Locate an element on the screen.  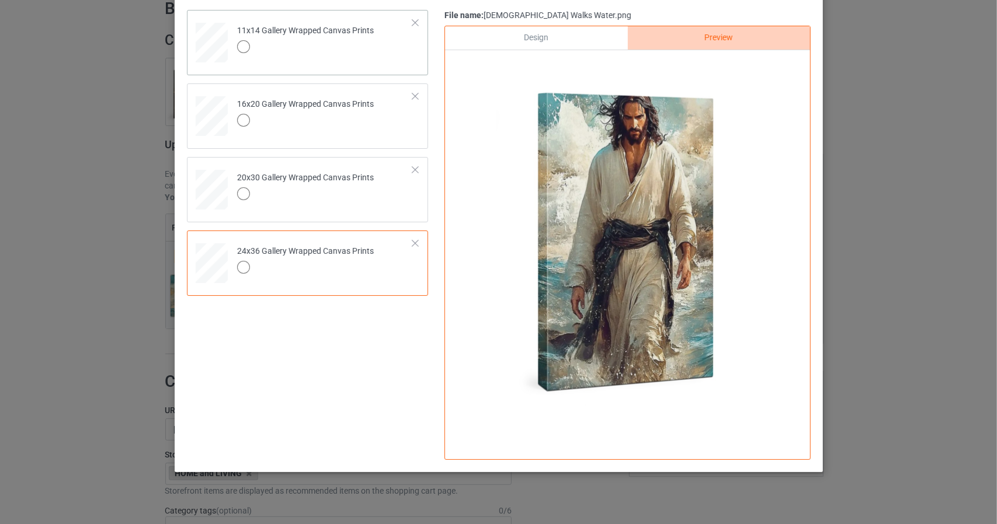
span: File name: is located at coordinates (464, 15).